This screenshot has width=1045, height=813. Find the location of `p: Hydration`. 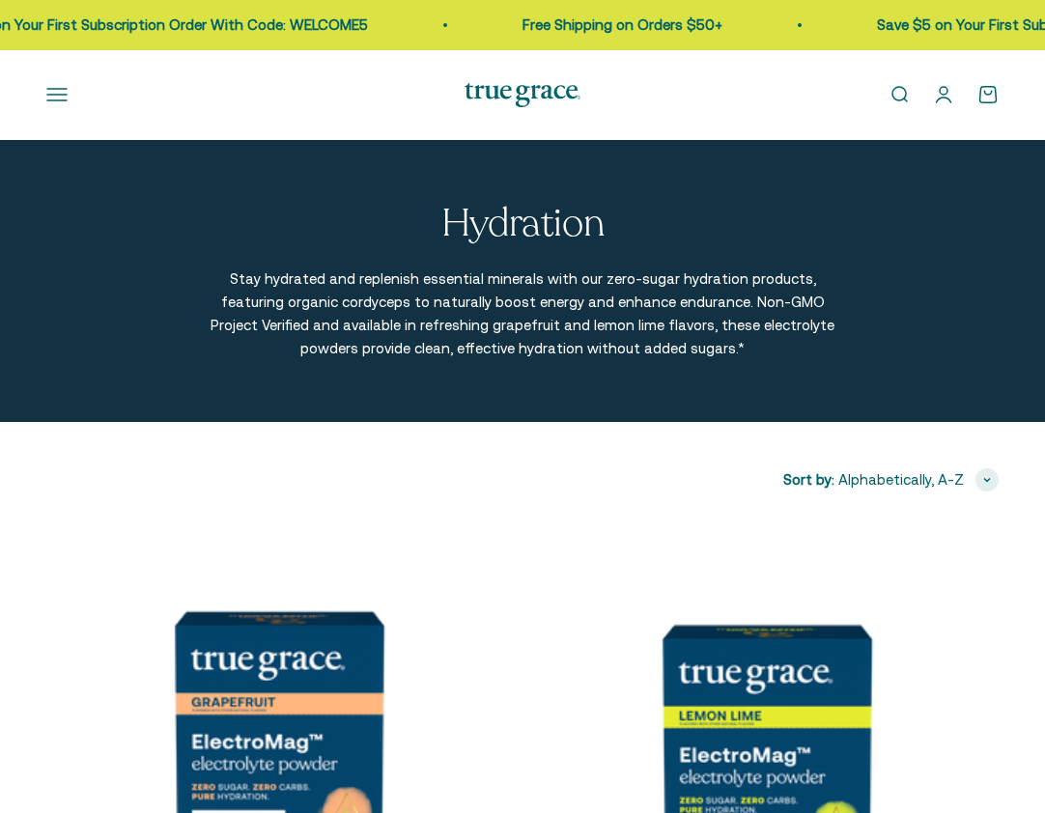

p: Hydration is located at coordinates (522, 223).